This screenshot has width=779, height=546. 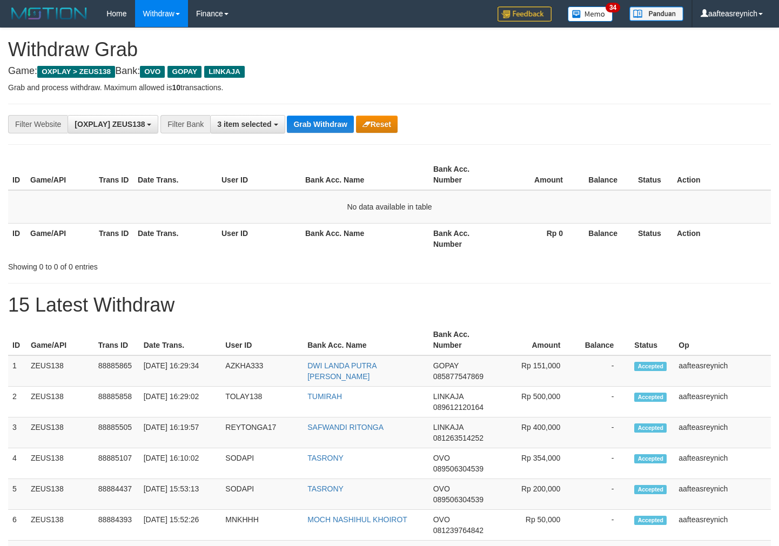 I want to click on td: AZKHA333, so click(x=262, y=371).